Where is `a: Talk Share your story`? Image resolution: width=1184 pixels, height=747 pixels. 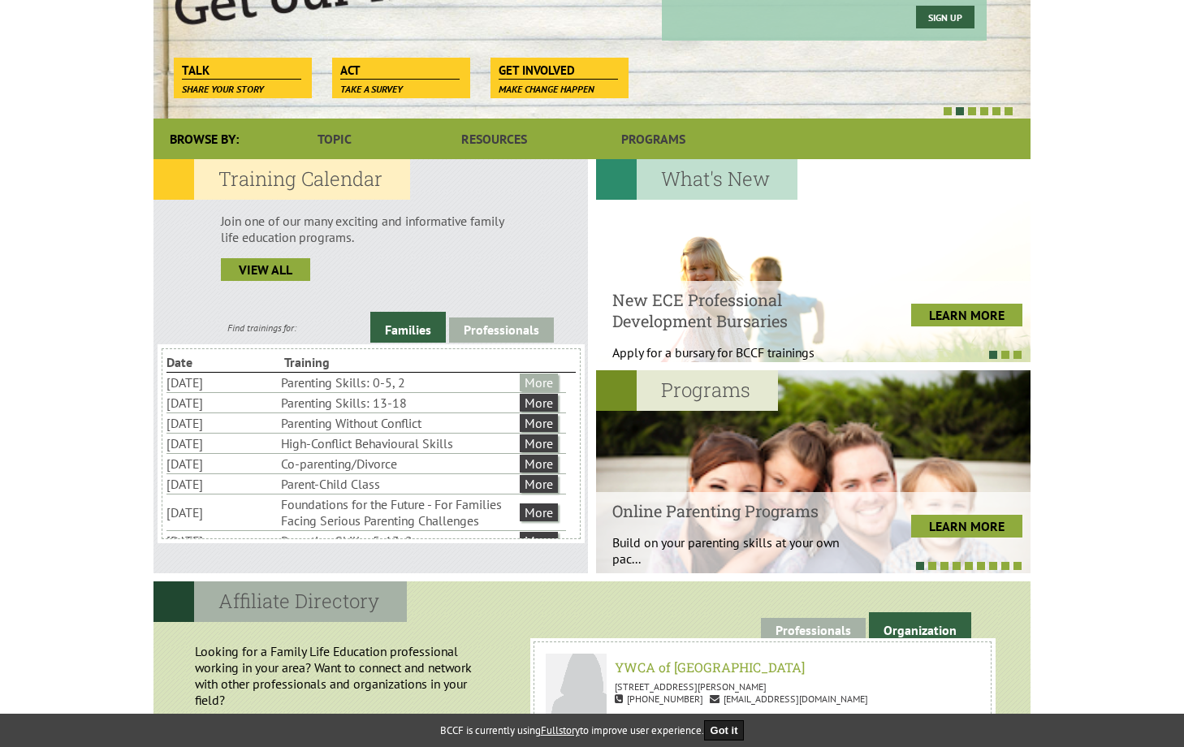 a: Talk Share your story is located at coordinates (241, 69).